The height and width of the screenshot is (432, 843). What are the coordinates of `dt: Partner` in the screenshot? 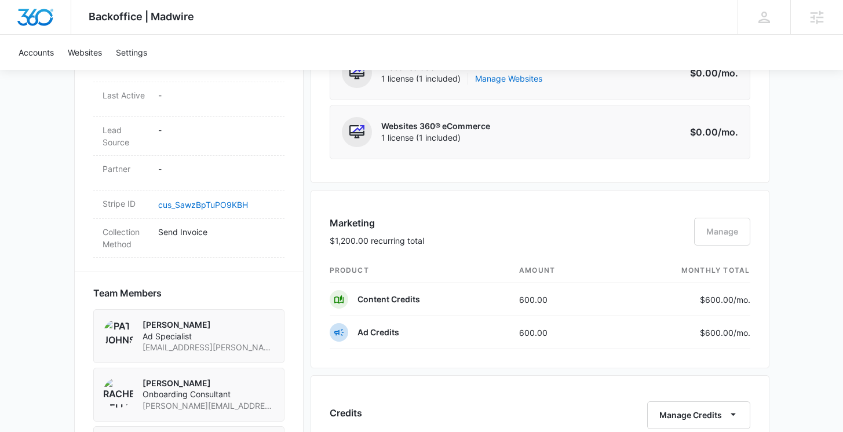 It's located at (126, 169).